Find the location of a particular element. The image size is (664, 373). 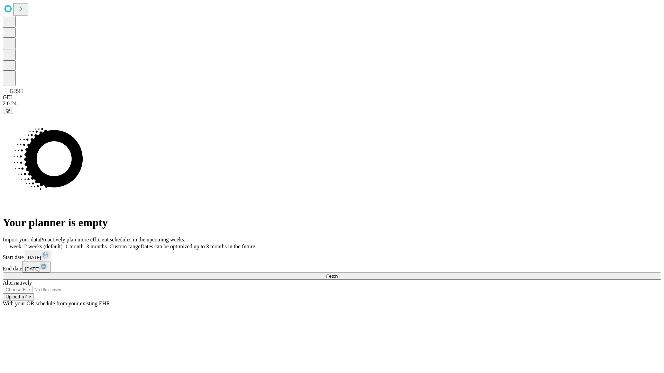

span: Import your data is located at coordinates (21, 240).